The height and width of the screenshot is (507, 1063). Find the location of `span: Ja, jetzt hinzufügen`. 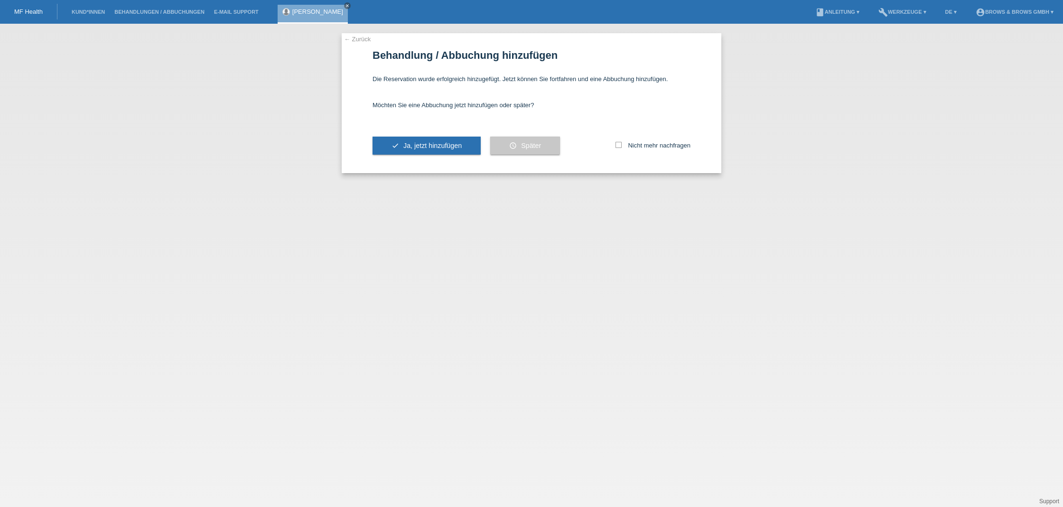

span: Ja, jetzt hinzufügen is located at coordinates (432, 146).